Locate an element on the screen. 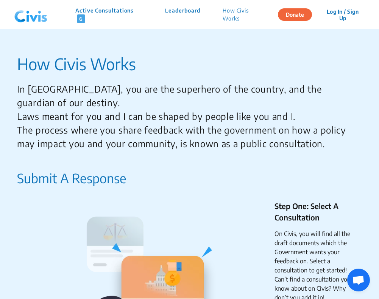 The width and height of the screenshot is (379, 299). a: Open chat is located at coordinates (359, 280).